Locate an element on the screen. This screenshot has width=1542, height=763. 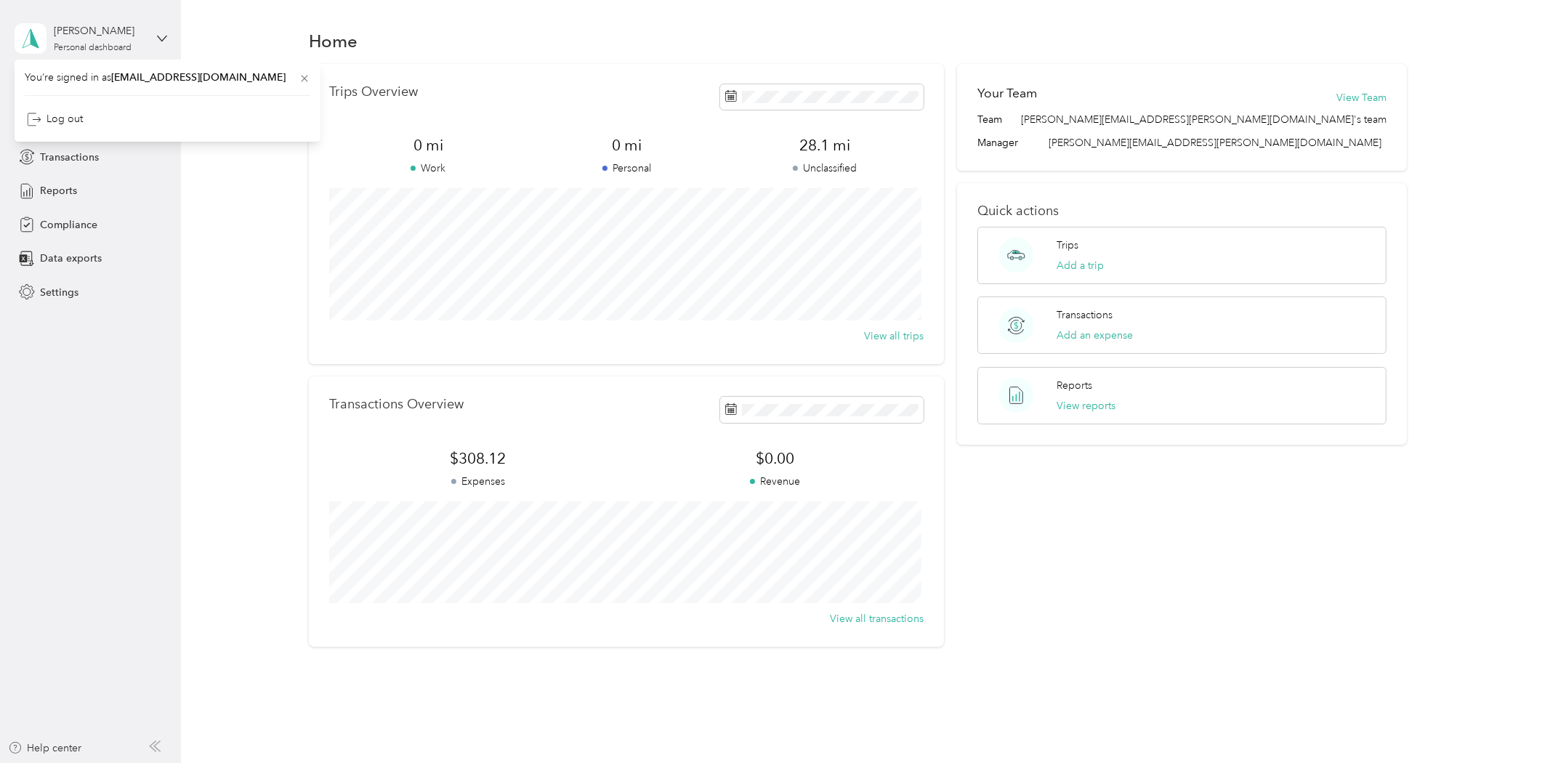
p: Transactions Overview is located at coordinates (396, 404).